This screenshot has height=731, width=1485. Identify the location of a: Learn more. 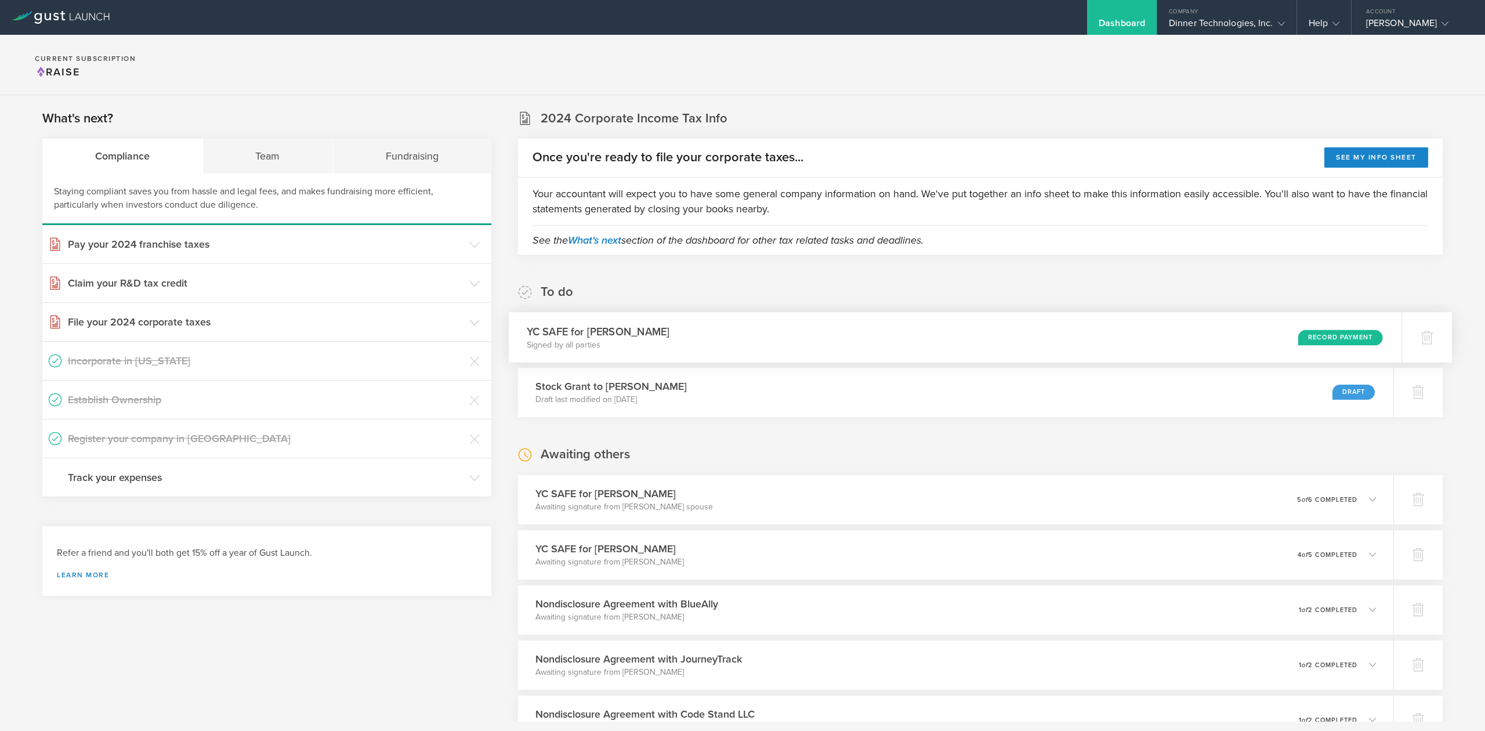
(267, 575).